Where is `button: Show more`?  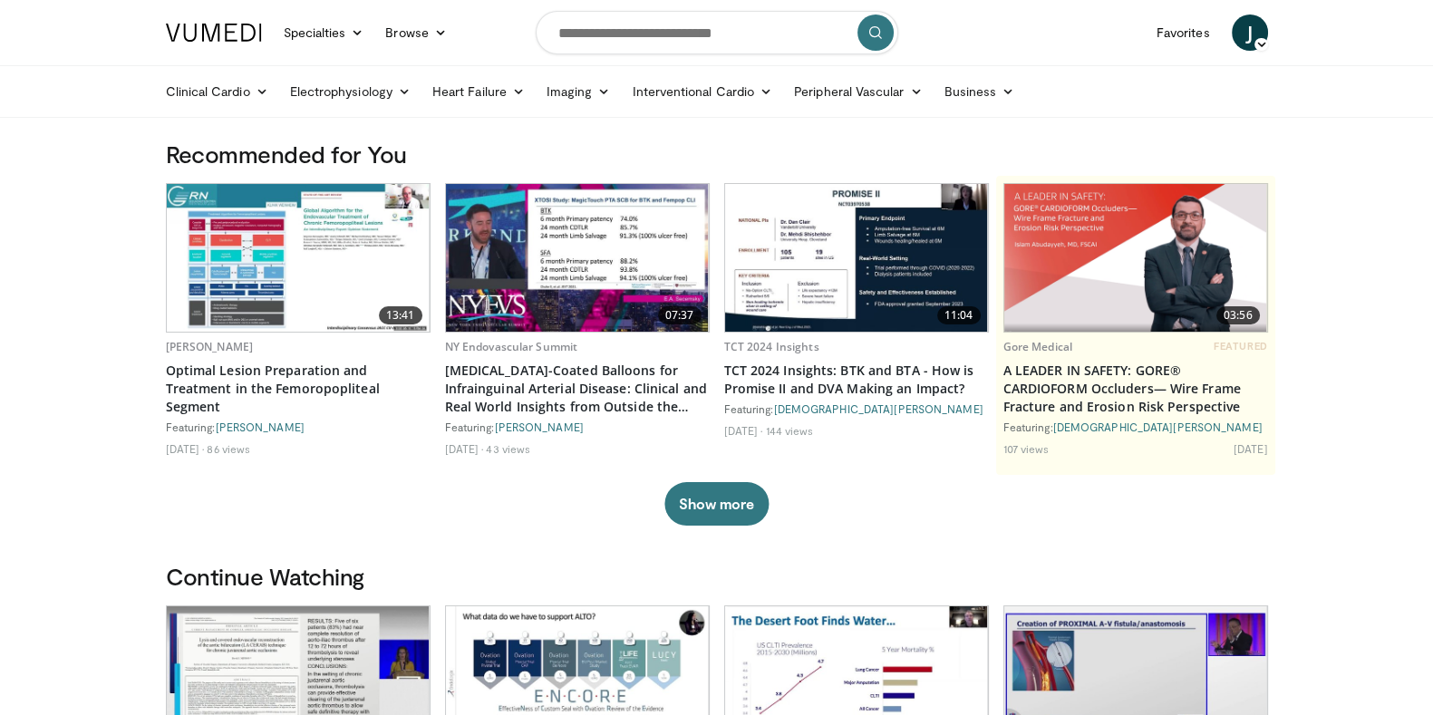
button: Show more is located at coordinates (716, 504).